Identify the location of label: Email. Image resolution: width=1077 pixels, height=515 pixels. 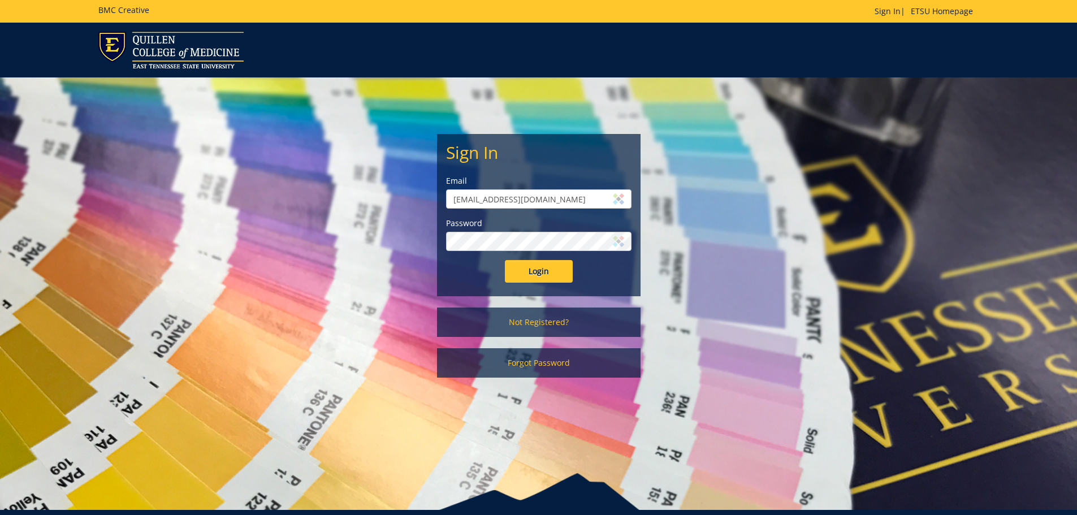
(539, 181).